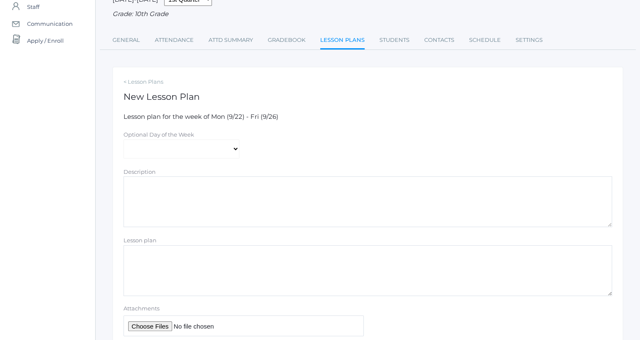 This screenshot has width=640, height=340. Describe the element at coordinates (140, 240) in the screenshot. I see `label: Lesson plan` at that location.